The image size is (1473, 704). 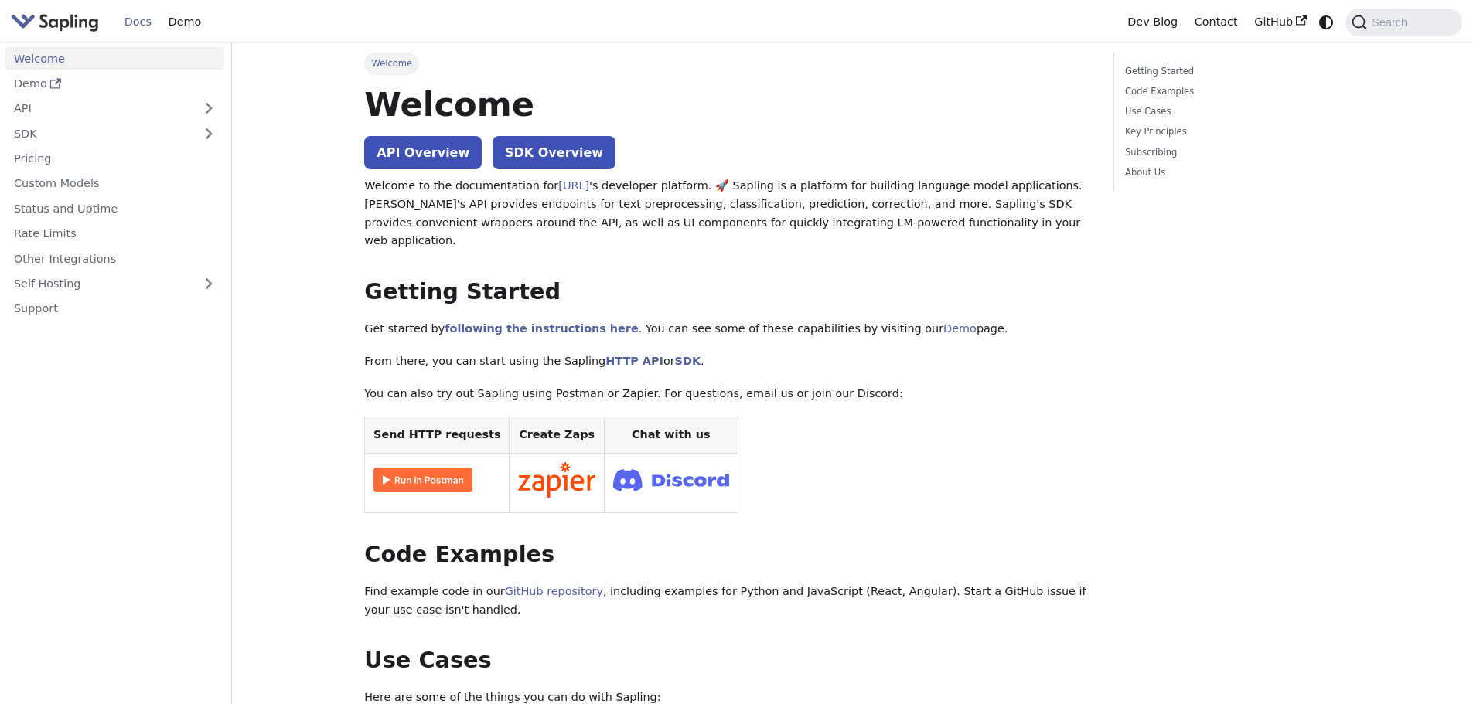 I want to click on a: Getting Started, so click(x=1229, y=71).